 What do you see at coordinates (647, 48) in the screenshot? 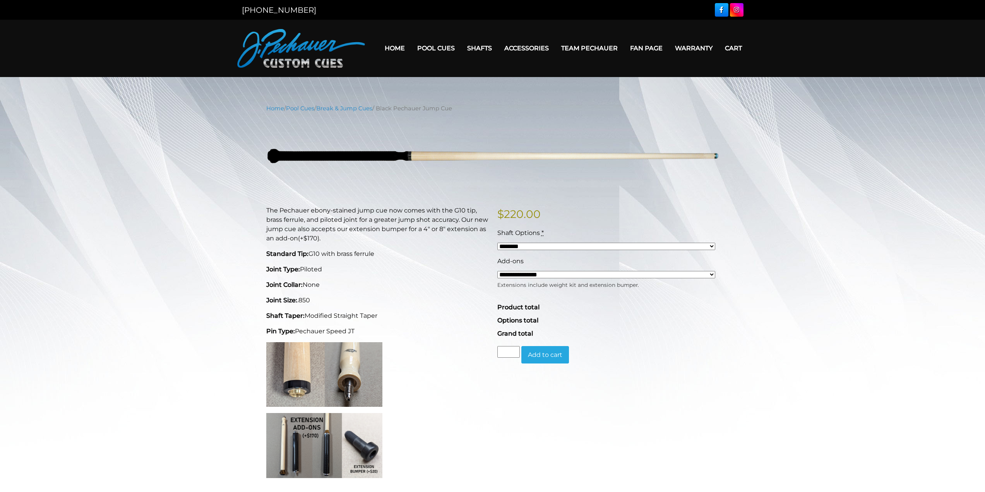
I see `a: Fan Page` at bounding box center [647, 48].